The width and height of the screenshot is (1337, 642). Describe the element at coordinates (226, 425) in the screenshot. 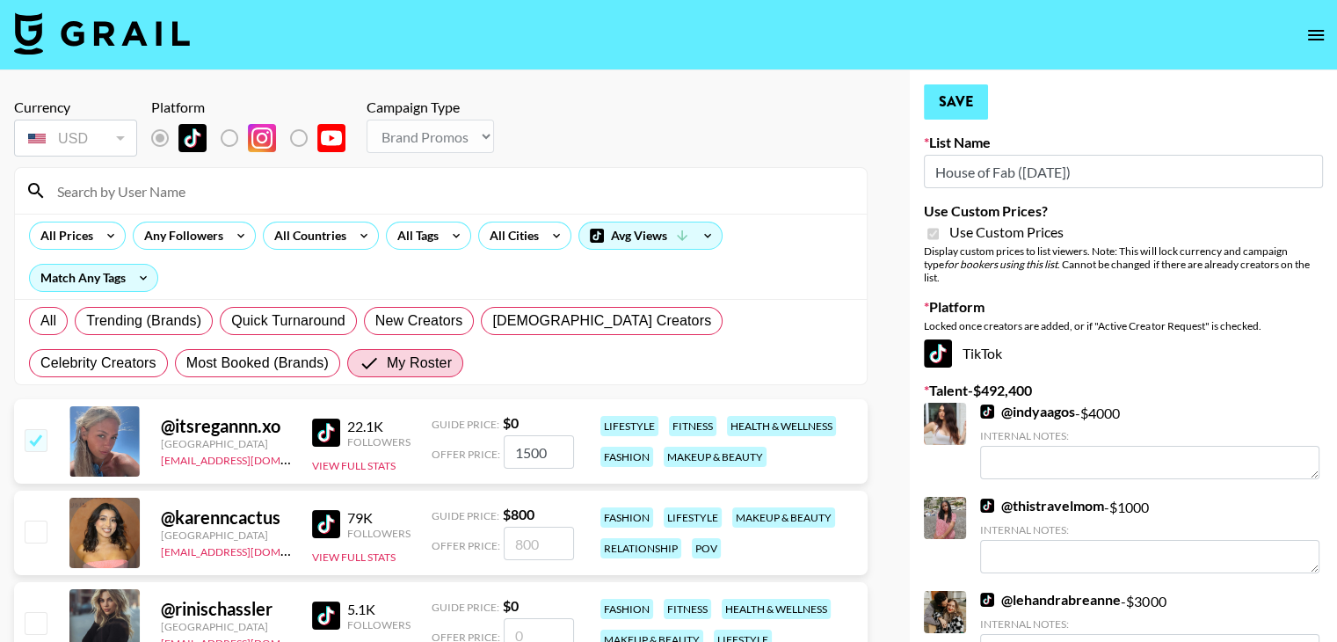

I see `div: @ itsregannn.xo` at that location.